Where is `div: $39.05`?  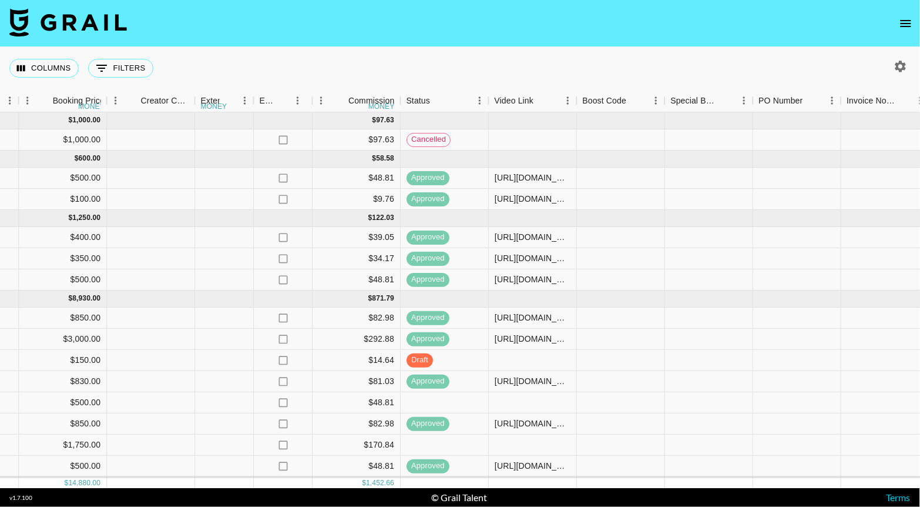 div: $39.05 is located at coordinates (357, 237).